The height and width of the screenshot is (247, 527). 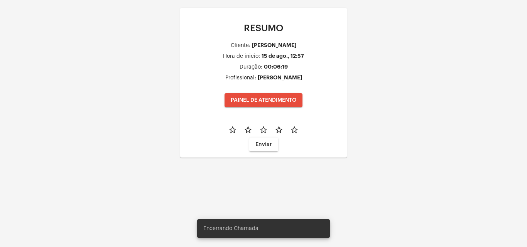 What do you see at coordinates (242, 56) in the screenshot?
I see `div: Hora de inicio:` at bounding box center [242, 56].